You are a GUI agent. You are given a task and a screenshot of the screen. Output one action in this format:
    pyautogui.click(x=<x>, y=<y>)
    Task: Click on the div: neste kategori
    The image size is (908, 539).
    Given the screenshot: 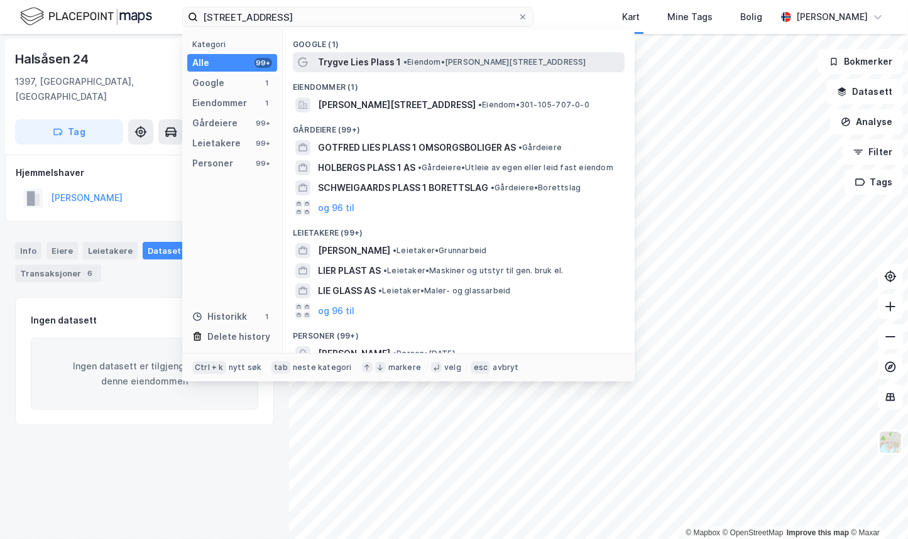 What is the action you would take?
    pyautogui.click(x=322, y=368)
    